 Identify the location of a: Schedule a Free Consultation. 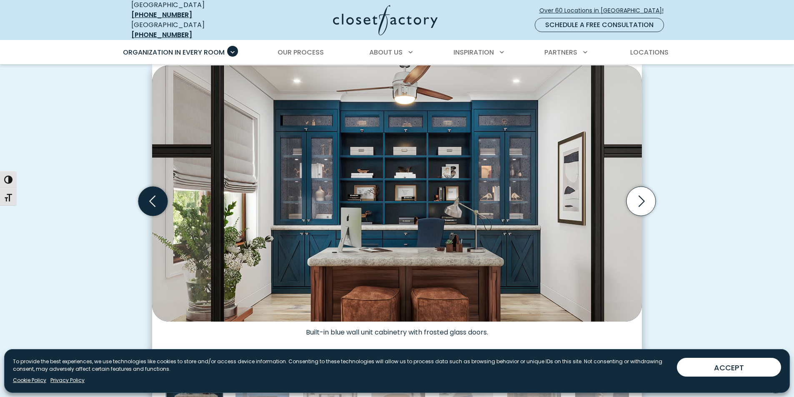
(599, 25).